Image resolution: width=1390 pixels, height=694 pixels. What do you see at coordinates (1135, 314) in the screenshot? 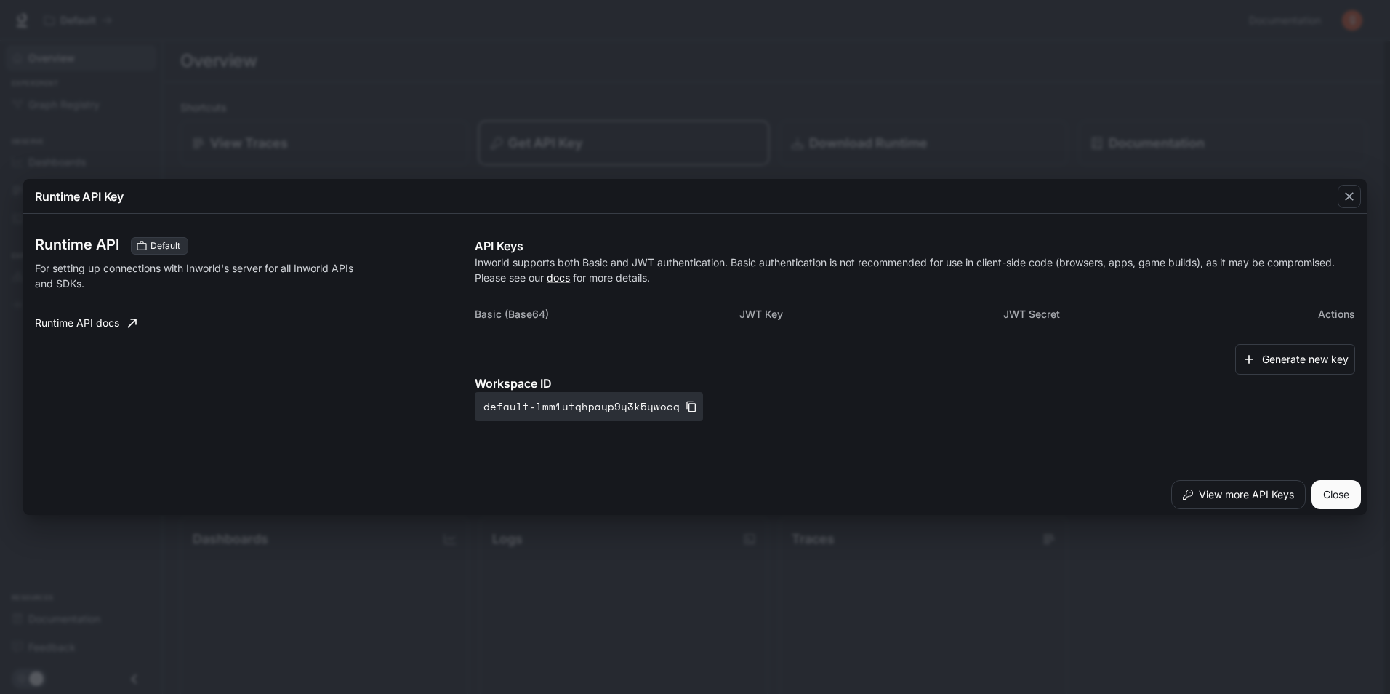
I see `th: JWT Secret` at bounding box center [1135, 314].